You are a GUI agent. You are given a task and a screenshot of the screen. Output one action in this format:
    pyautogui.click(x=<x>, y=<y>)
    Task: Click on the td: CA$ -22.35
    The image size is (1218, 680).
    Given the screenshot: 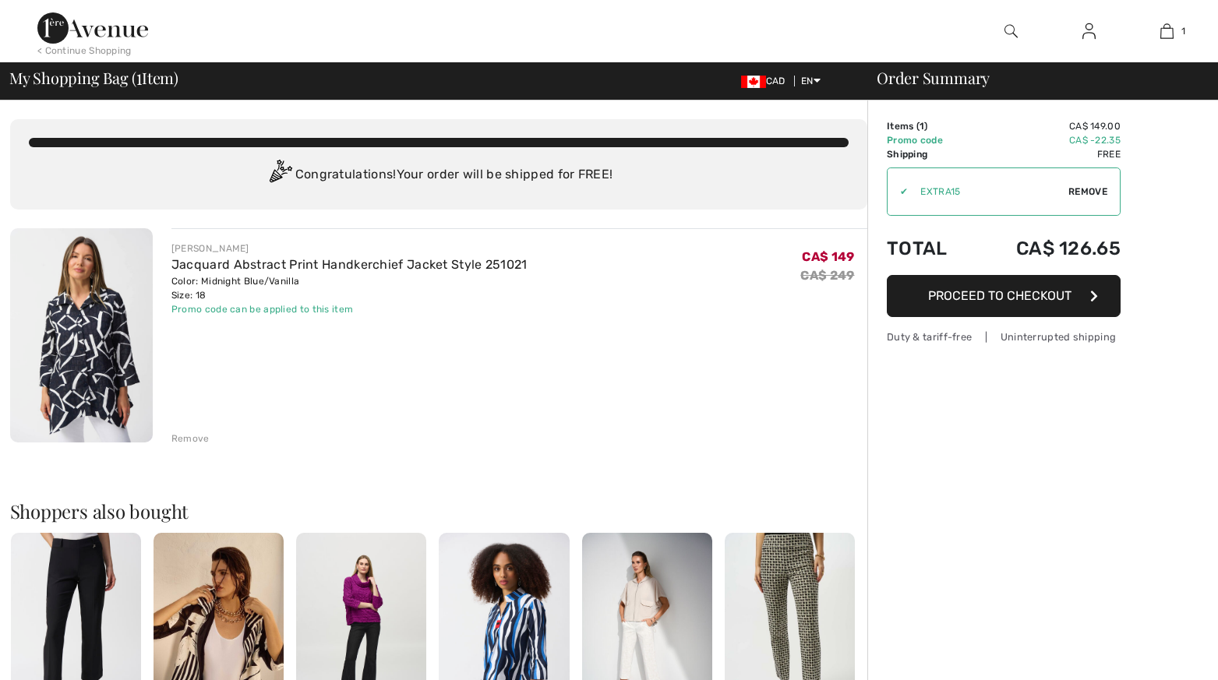 What is the action you would take?
    pyautogui.click(x=1047, y=140)
    